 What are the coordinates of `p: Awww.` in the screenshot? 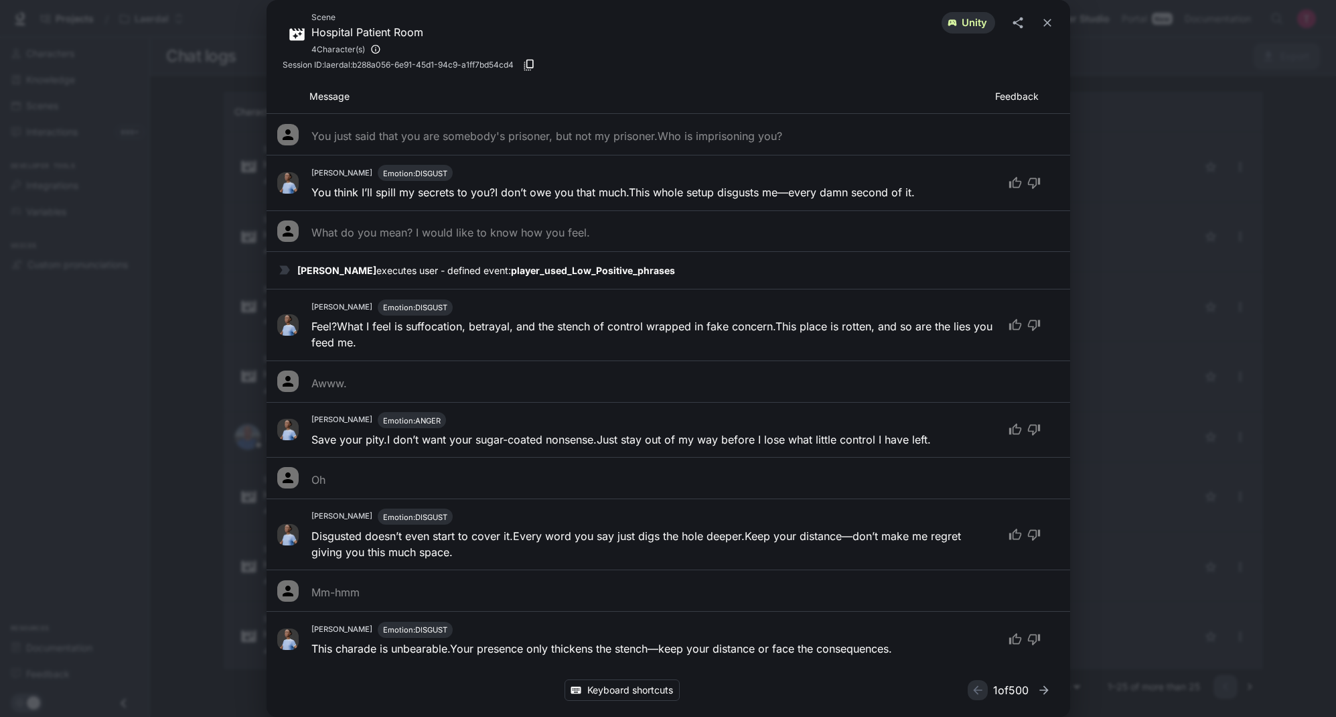 It's located at (329, 383).